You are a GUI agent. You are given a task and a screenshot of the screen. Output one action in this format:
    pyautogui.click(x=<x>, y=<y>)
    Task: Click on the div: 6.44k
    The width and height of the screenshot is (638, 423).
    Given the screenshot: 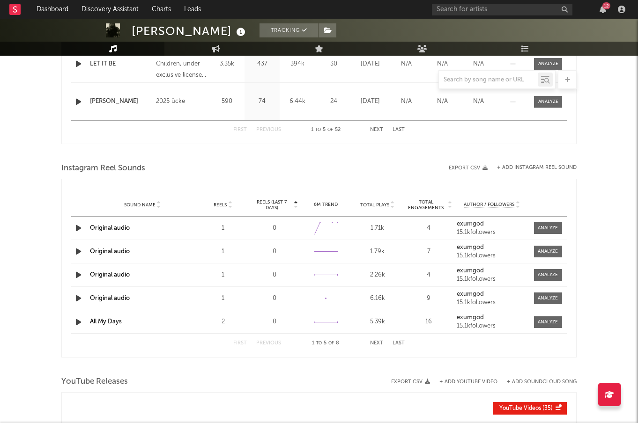 What is the action you would take?
    pyautogui.click(x=297, y=102)
    